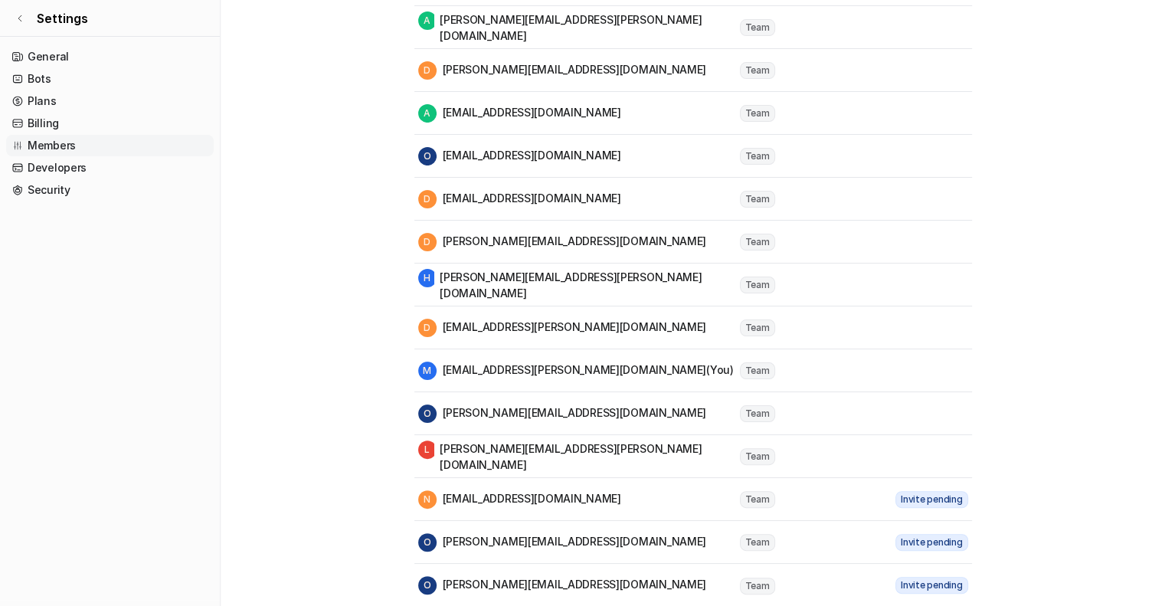 This screenshot has height=606, width=1165. What do you see at coordinates (62, 18) in the screenshot?
I see `span: Settings` at bounding box center [62, 18].